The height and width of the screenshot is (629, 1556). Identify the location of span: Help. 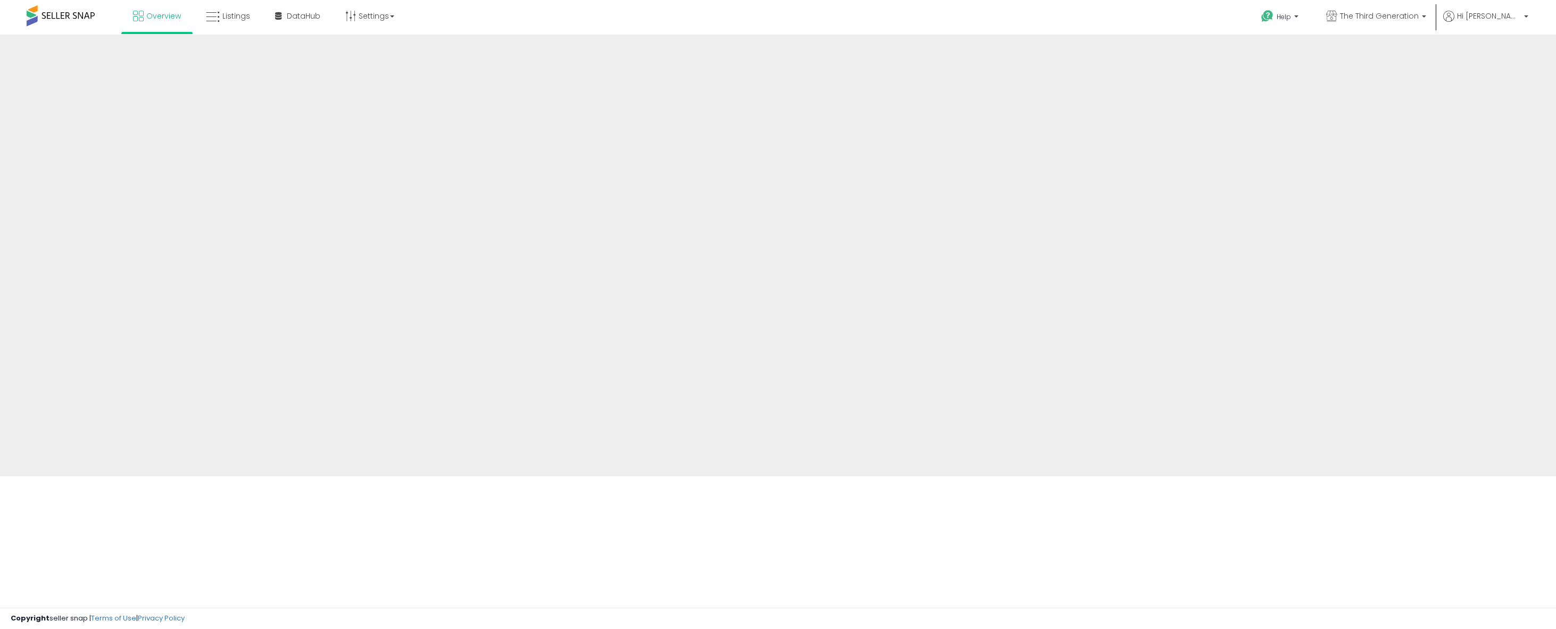
(1284, 16).